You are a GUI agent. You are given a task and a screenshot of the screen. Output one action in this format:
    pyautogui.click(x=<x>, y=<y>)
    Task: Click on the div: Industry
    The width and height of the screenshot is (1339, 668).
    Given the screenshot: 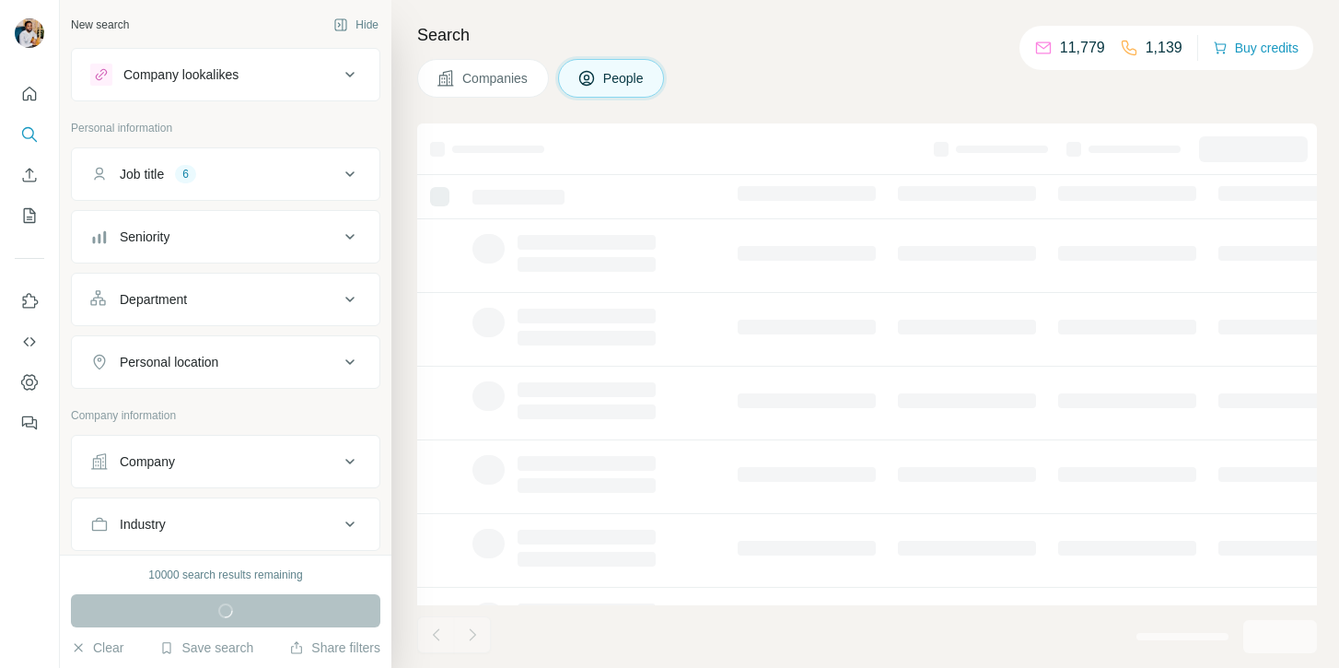 What is the action you would take?
    pyautogui.click(x=143, y=524)
    